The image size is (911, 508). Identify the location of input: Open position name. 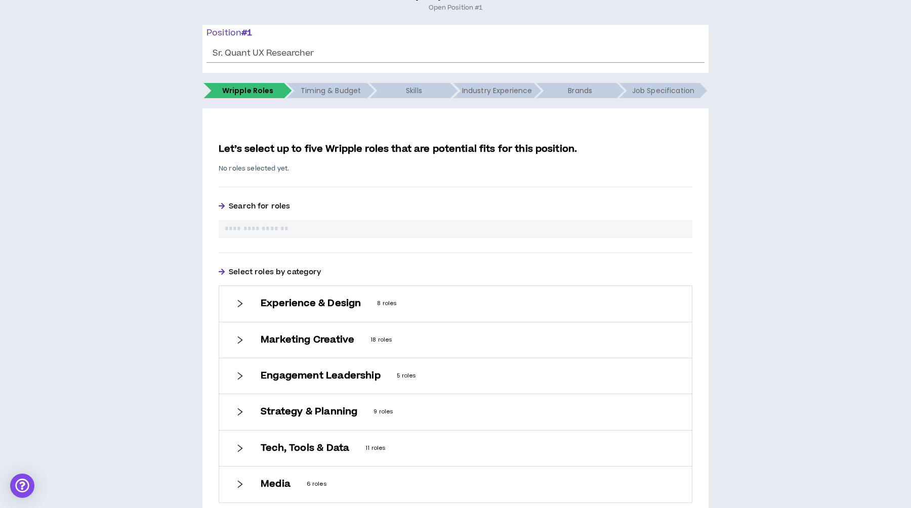
(455, 53).